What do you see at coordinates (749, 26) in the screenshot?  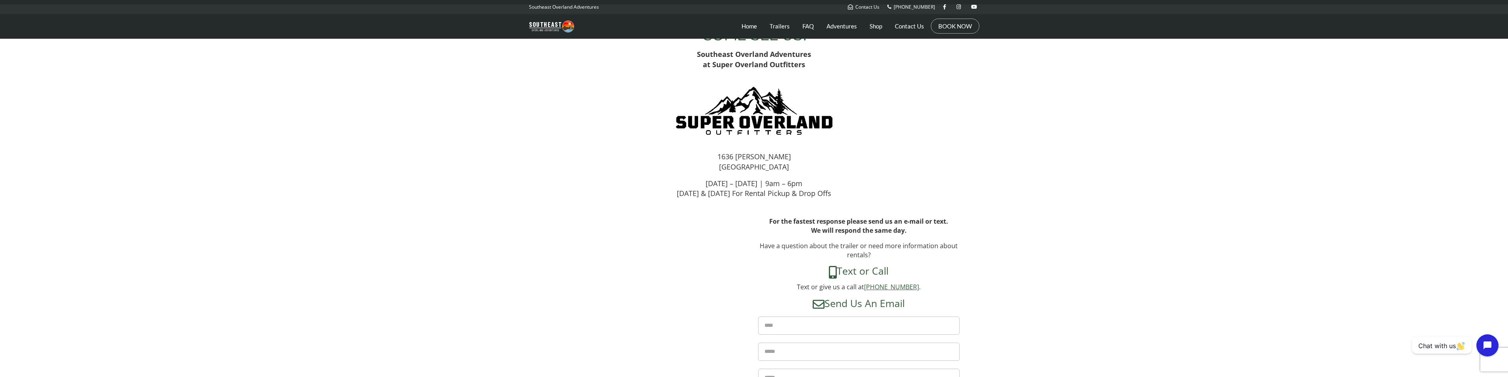 I see `a: Home` at bounding box center [749, 26].